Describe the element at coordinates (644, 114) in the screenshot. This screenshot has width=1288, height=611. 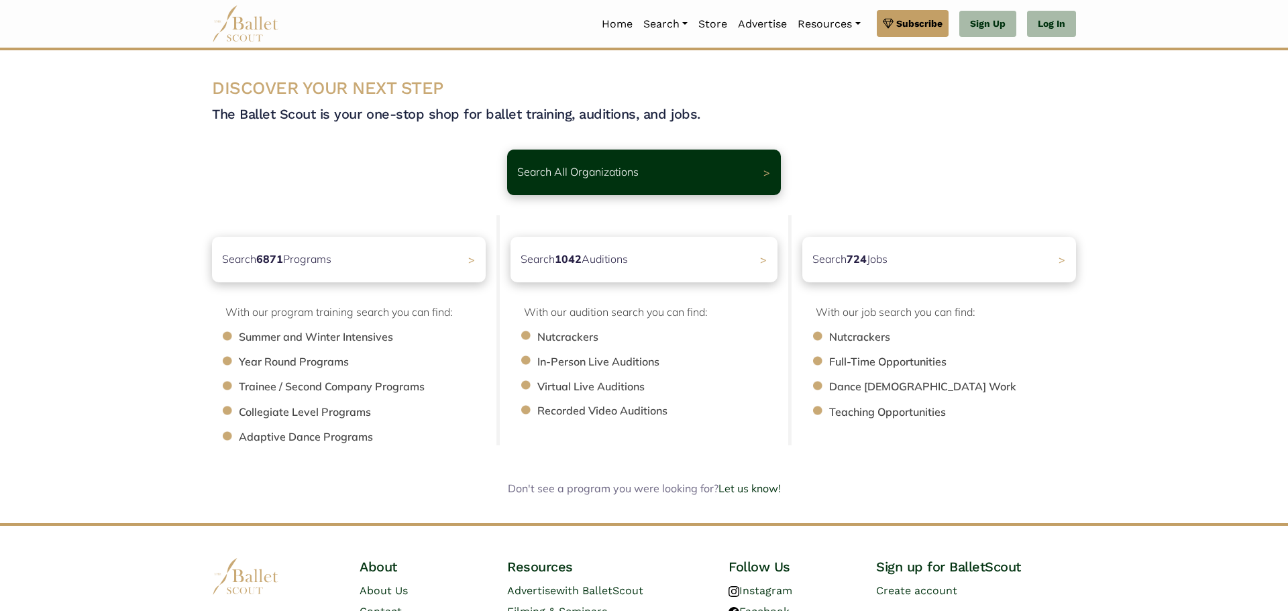
I see `h4: The Ballet Scout is your one-stop shop for ballet training, auditions, and jobs.` at that location.